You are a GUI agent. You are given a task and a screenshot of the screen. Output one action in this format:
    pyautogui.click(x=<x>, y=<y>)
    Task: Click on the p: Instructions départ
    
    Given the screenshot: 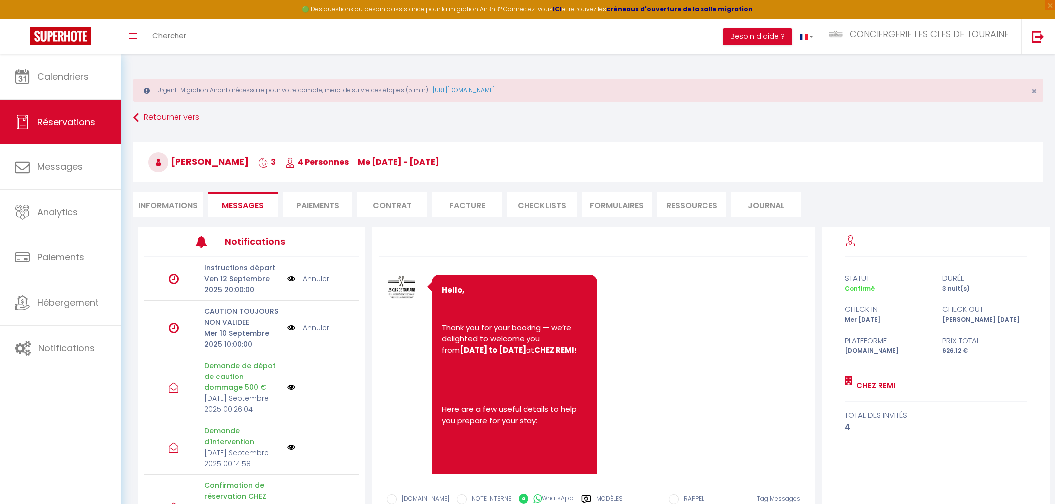 What is the action you would take?
    pyautogui.click(x=242, y=268)
    